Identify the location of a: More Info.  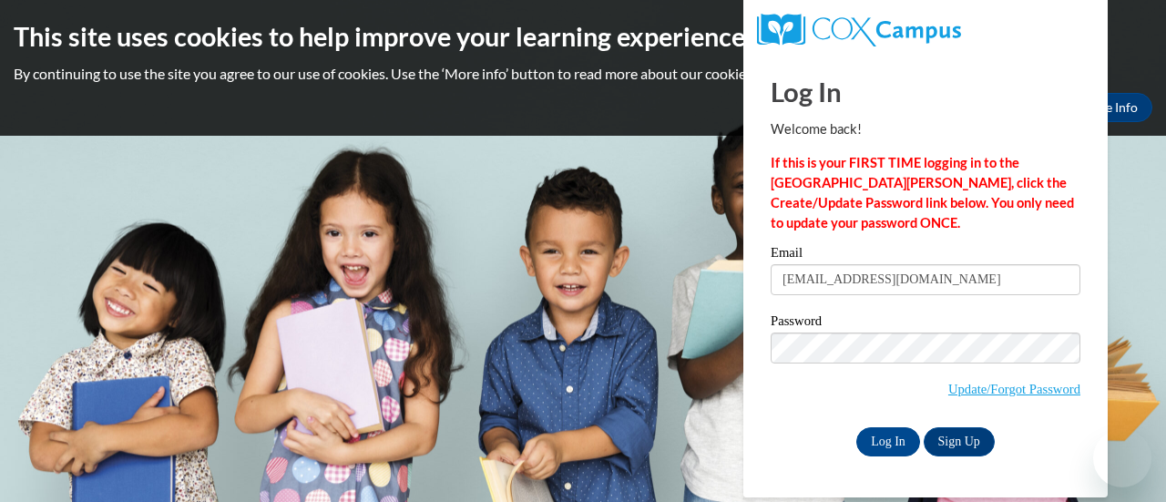
(1110, 108).